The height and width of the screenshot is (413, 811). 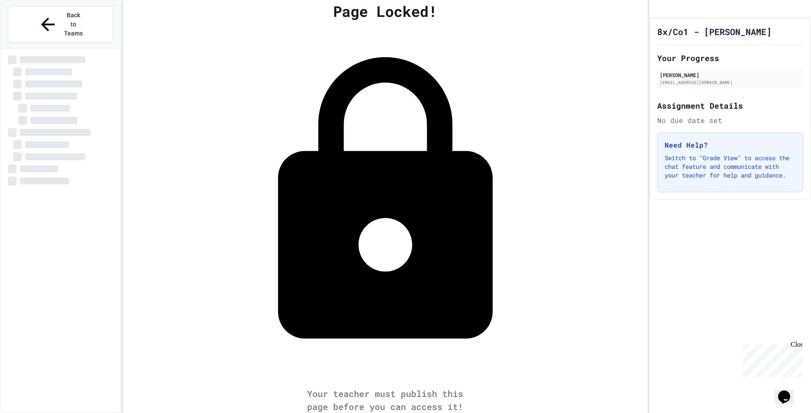 What do you see at coordinates (73, 24) in the screenshot?
I see `span: Back to Teams` at bounding box center [73, 24].